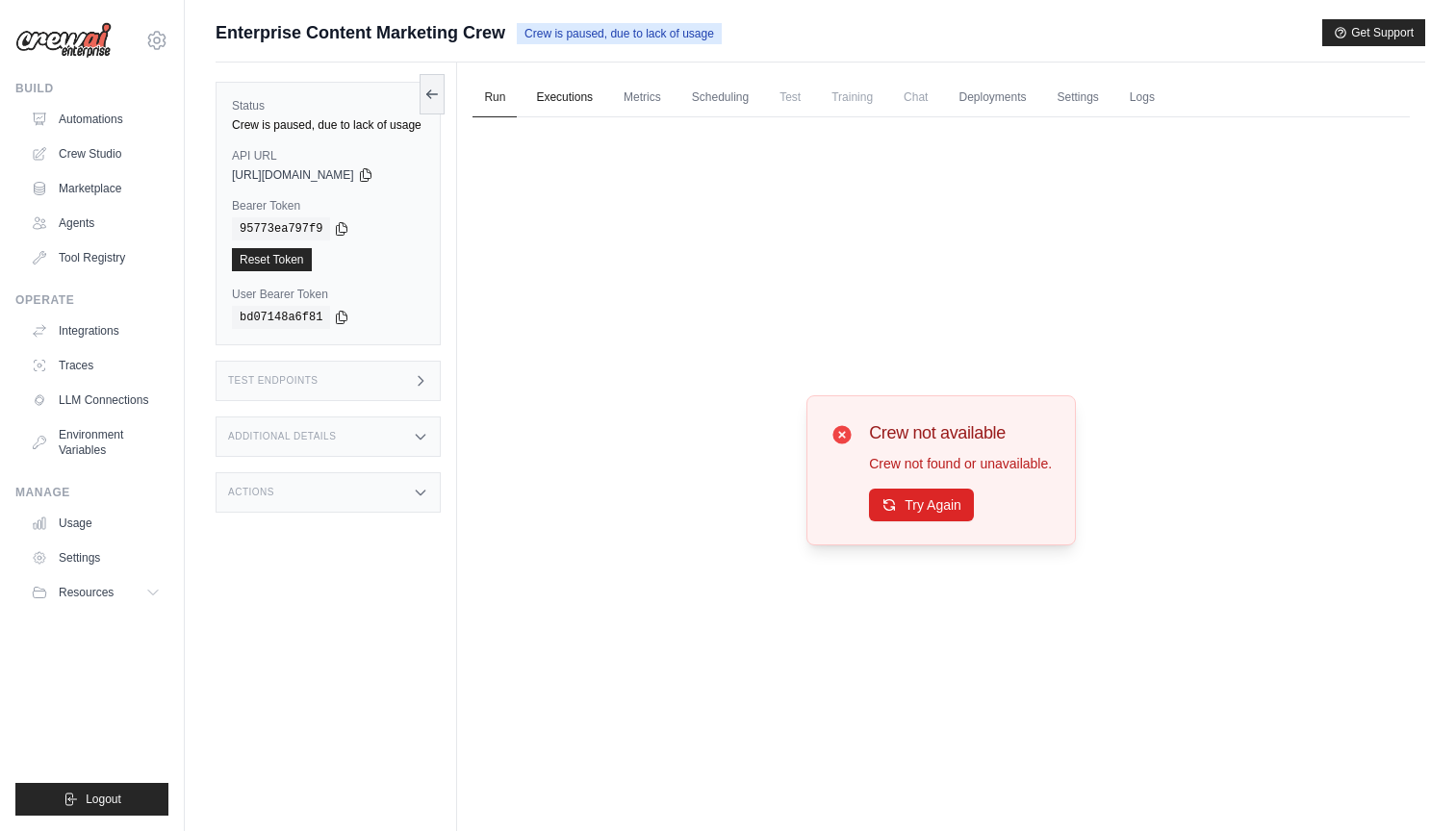 This screenshot has width=1456, height=831. Describe the element at coordinates (564, 98) in the screenshot. I see `a: Executions` at that location.